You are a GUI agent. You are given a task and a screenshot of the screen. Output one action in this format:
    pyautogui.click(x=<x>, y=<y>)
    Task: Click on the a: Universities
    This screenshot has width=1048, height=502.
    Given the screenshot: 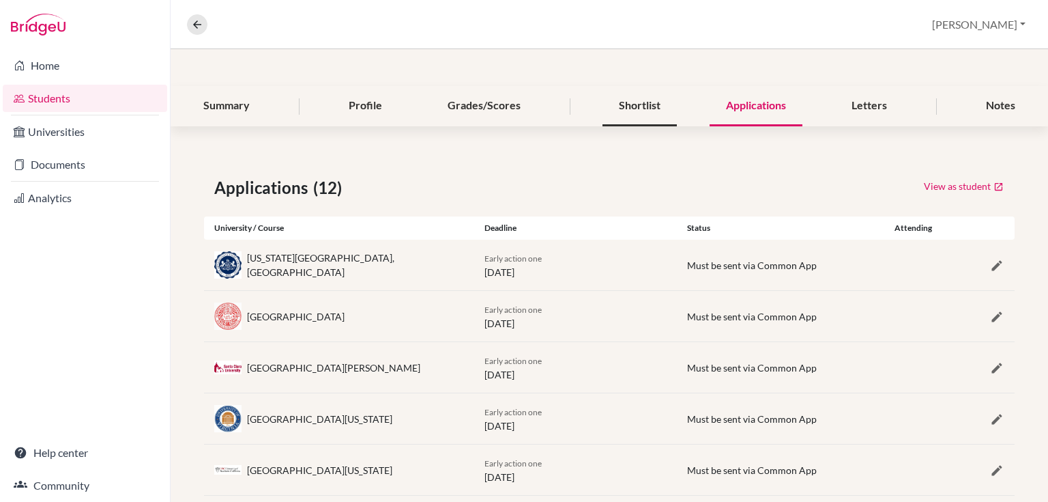 What is the action you would take?
    pyautogui.click(x=85, y=132)
    